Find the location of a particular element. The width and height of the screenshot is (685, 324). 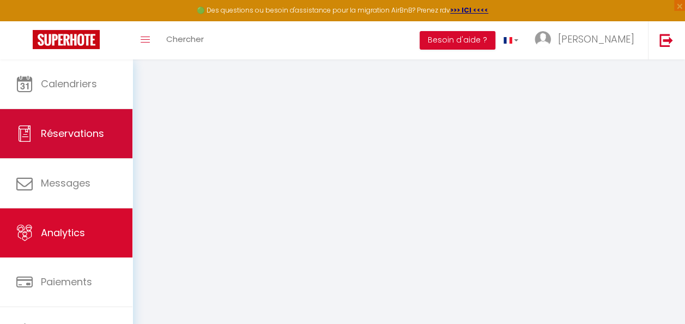

span: Réservations is located at coordinates (73, 133).